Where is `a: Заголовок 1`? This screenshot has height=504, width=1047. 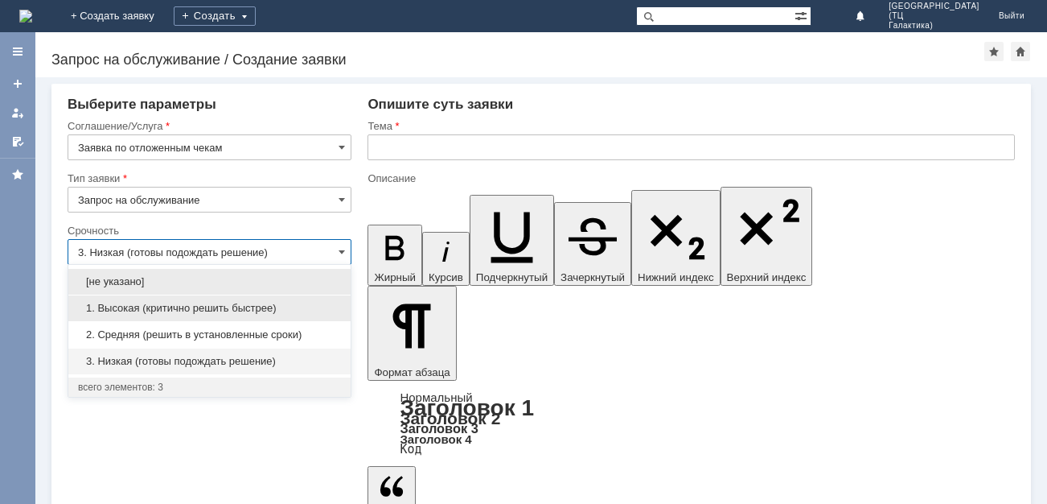 a: Заголовок 1 is located at coordinates (467, 407).